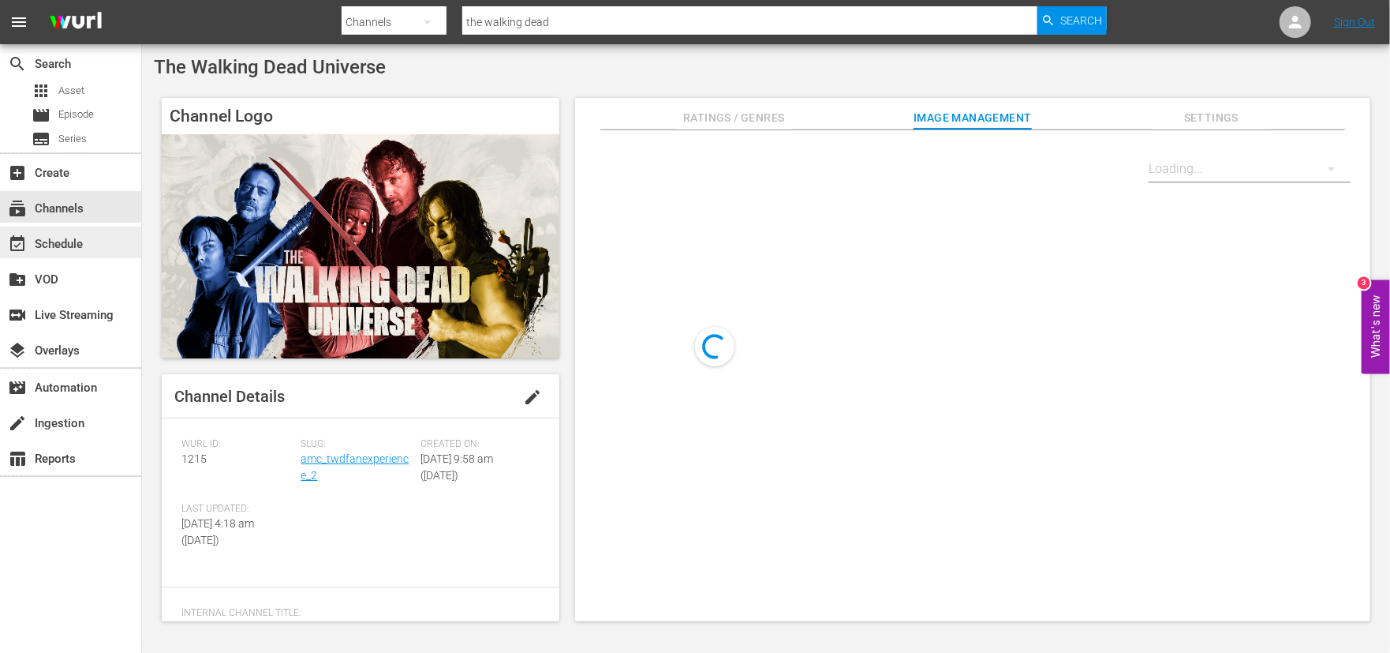  I want to click on span: Slug:, so click(356, 444).